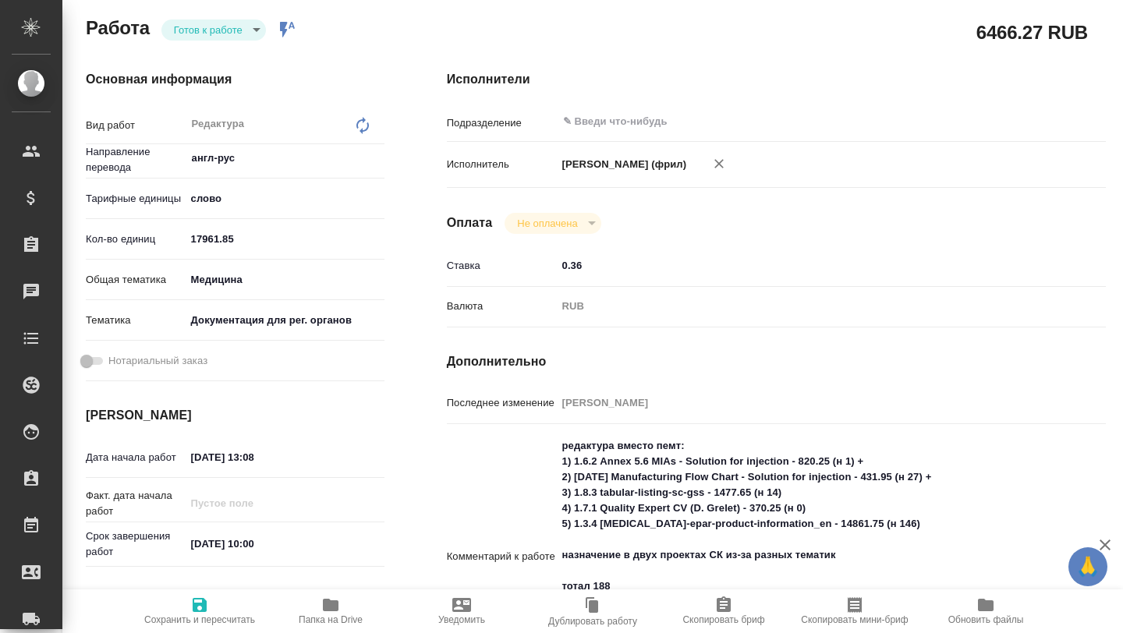  What do you see at coordinates (804, 307) in the screenshot?
I see `div: RUB` at bounding box center [804, 307].